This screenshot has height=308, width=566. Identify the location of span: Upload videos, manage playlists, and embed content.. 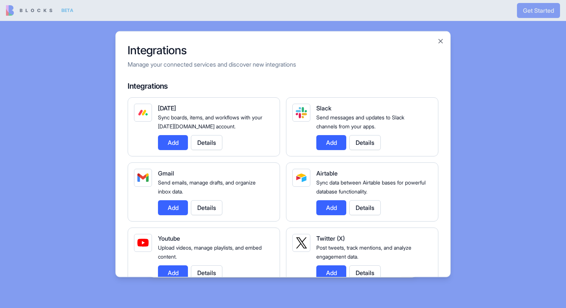
(210, 252).